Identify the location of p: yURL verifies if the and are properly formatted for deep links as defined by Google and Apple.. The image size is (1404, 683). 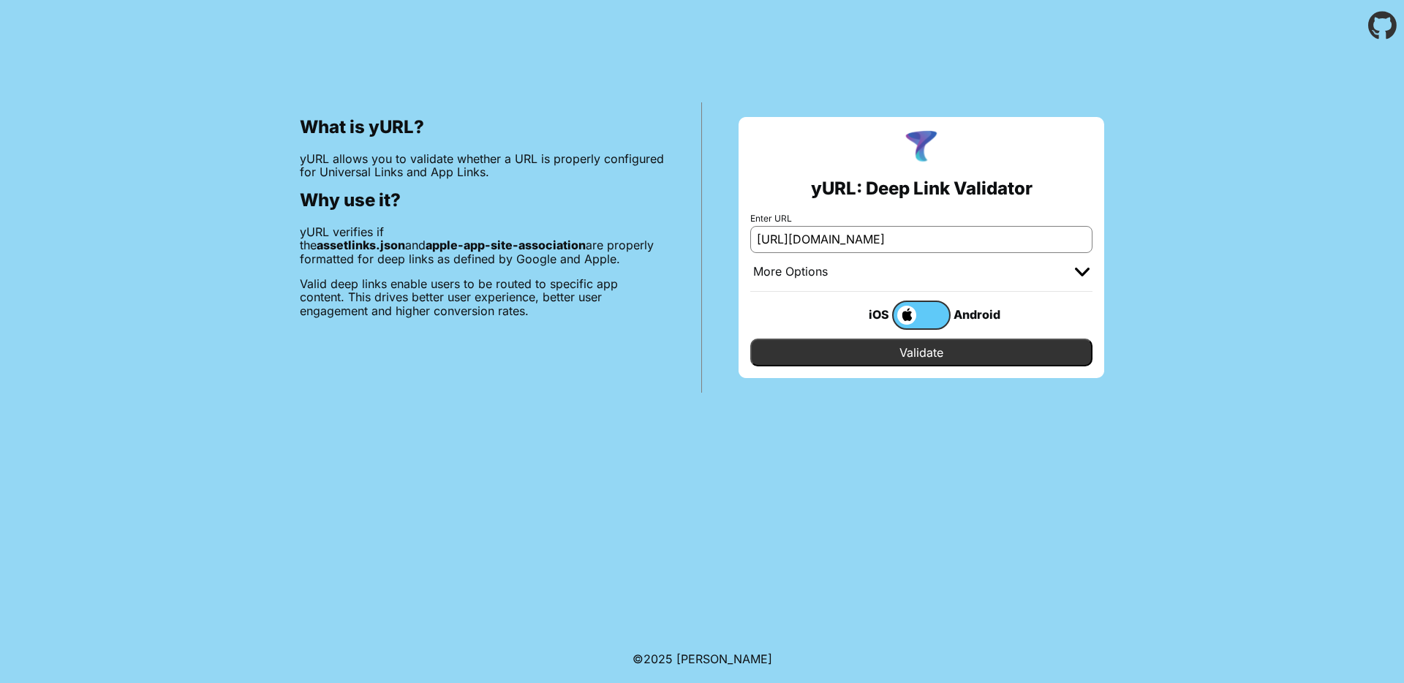
(482, 245).